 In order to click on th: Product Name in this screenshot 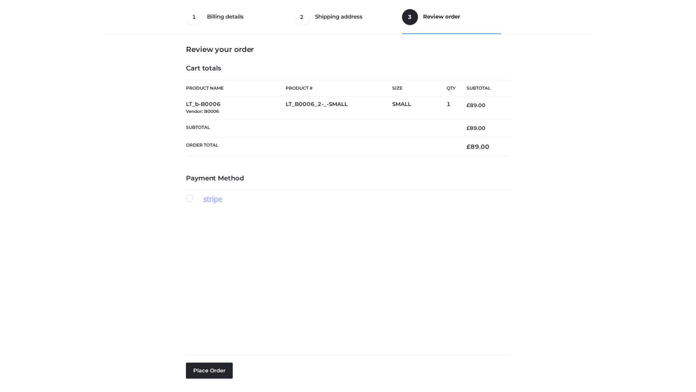, I will do `click(236, 88)`.